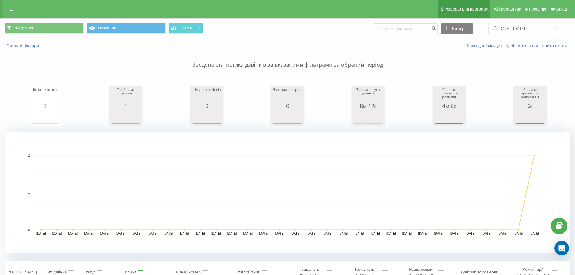  Describe the element at coordinates (186, 28) in the screenshot. I see `button: Графік` at that location.